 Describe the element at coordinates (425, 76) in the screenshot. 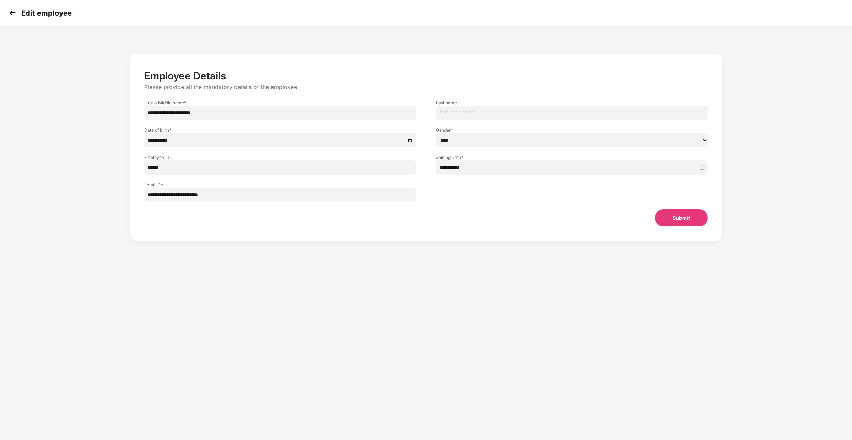

I see `p: Employee Details` at that location.